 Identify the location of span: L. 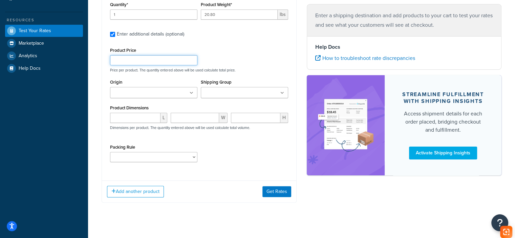
(164, 118).